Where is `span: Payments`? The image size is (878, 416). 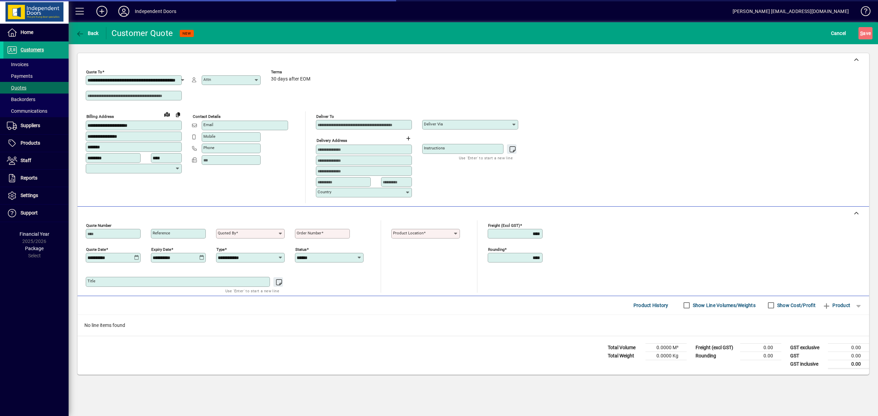 span: Payments is located at coordinates (20, 76).